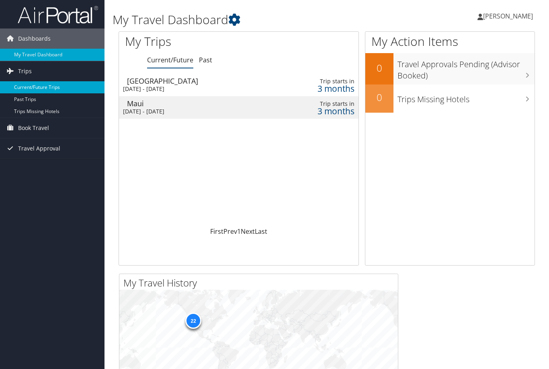 The width and height of the screenshot is (549, 369). Describe the element at coordinates (205, 60) in the screenshot. I see `a: Past` at that location.